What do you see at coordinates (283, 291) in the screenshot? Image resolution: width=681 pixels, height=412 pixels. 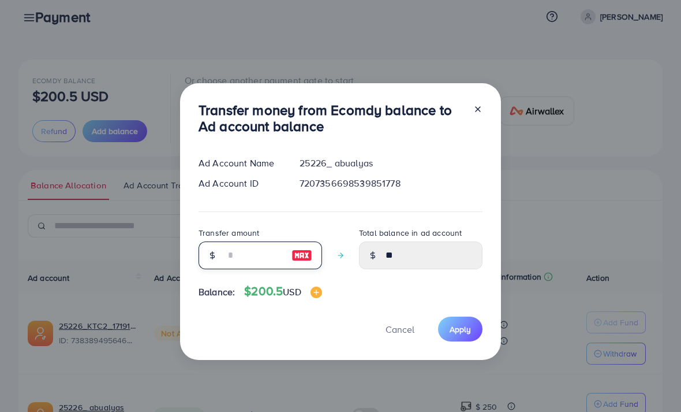 I see `h4: $200.5` at bounding box center [283, 291].